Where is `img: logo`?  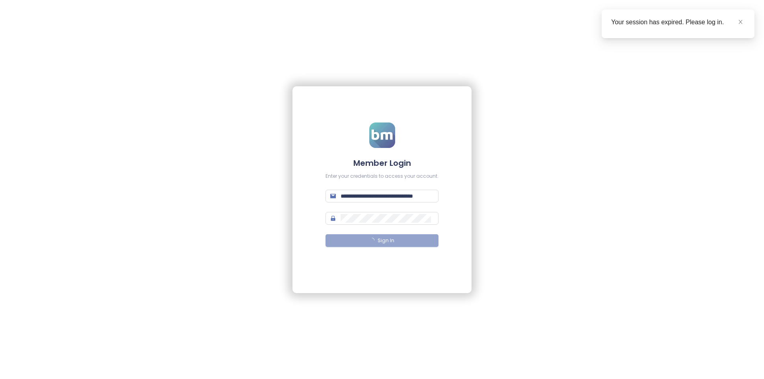 img: logo is located at coordinates (382, 135).